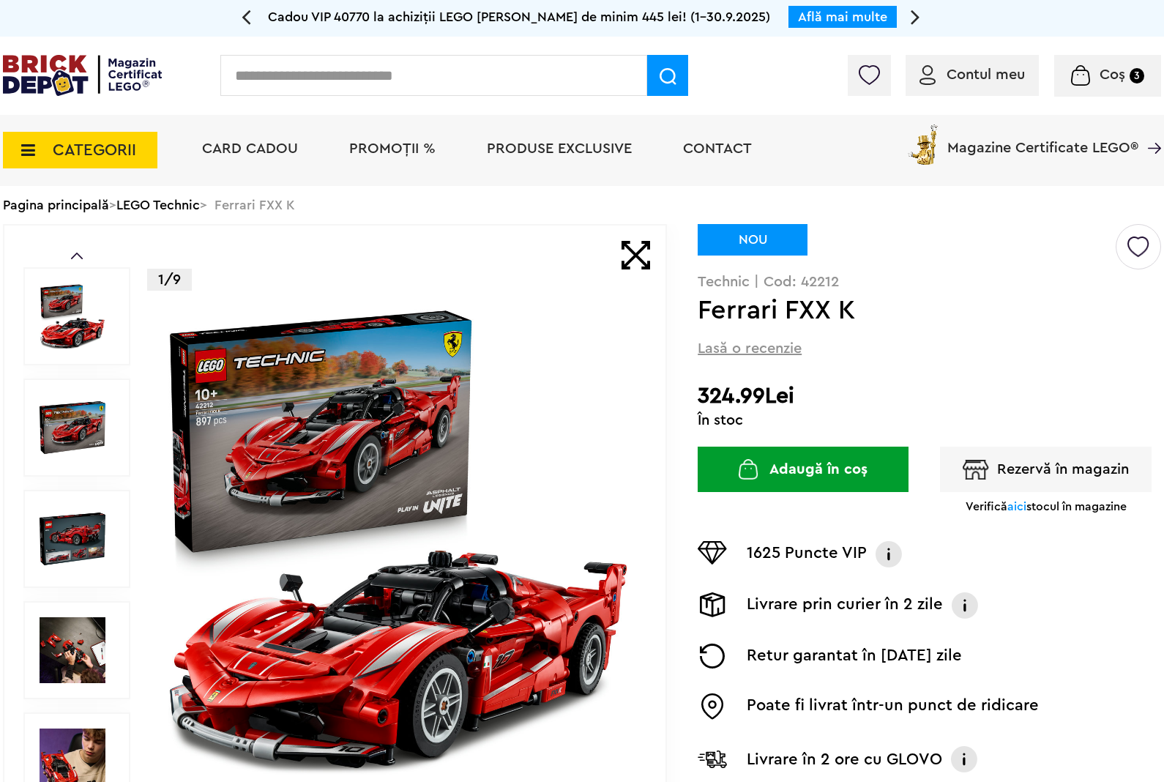 The width and height of the screenshot is (1164, 782). I want to click on p: 1/9, so click(169, 280).